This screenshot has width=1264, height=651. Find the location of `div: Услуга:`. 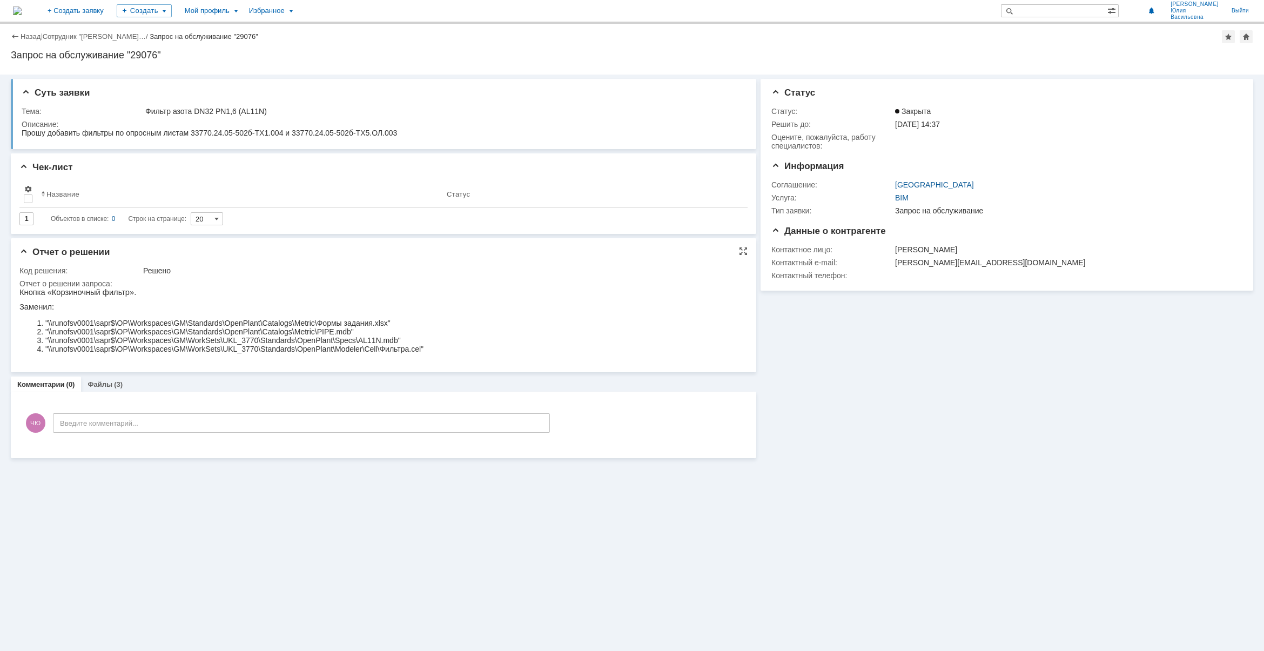

div: Услуга: is located at coordinates (832, 198).